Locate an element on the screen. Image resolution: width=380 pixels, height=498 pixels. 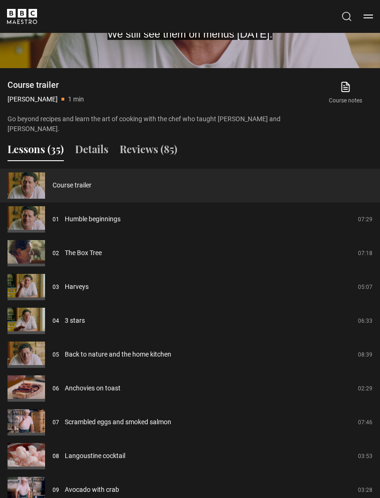
a: The Box Tree is located at coordinates (83, 253).